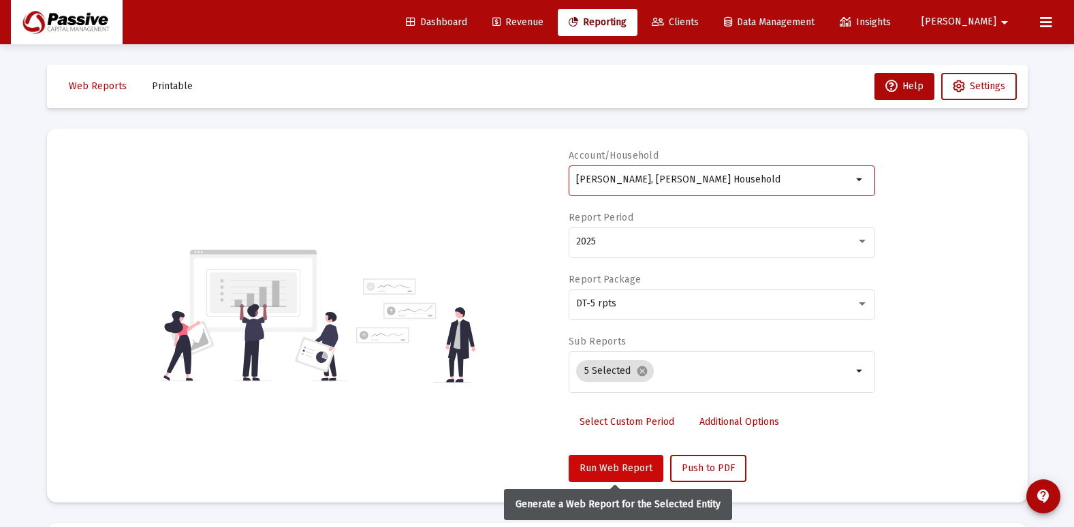 This screenshot has height=527, width=1074. What do you see at coordinates (596, 303) in the screenshot?
I see `span: DT-5 rpts` at bounding box center [596, 303].